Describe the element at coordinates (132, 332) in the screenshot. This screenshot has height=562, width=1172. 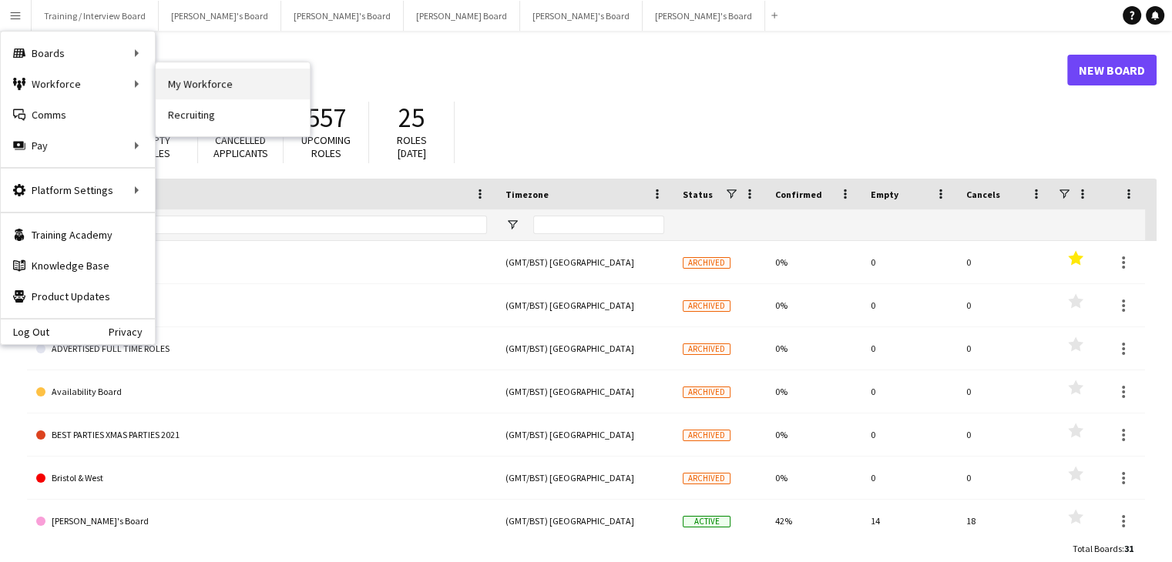
I see `a: Privacy` at that location.